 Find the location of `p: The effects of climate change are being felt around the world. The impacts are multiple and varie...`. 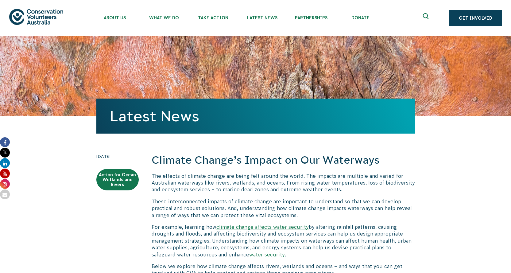

p: The effects of climate change are being felt around the world. The impacts are multiple and varie... is located at coordinates (284, 183).